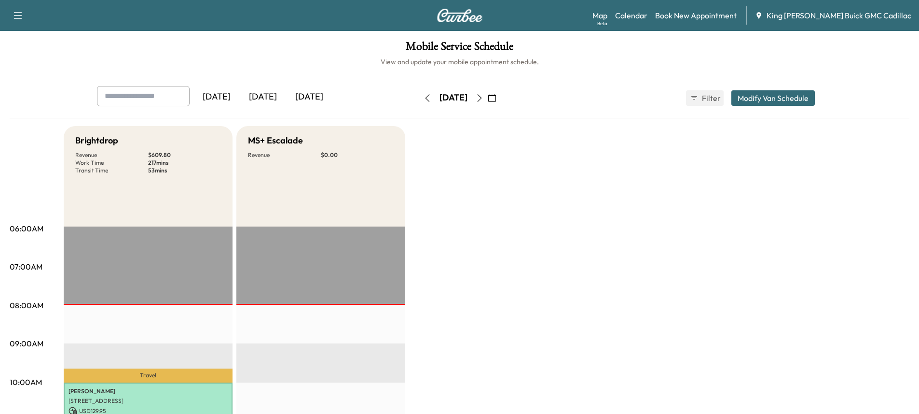 Image resolution: width=919 pixels, height=414 pixels. I want to click on p: Work Time, so click(111, 163).